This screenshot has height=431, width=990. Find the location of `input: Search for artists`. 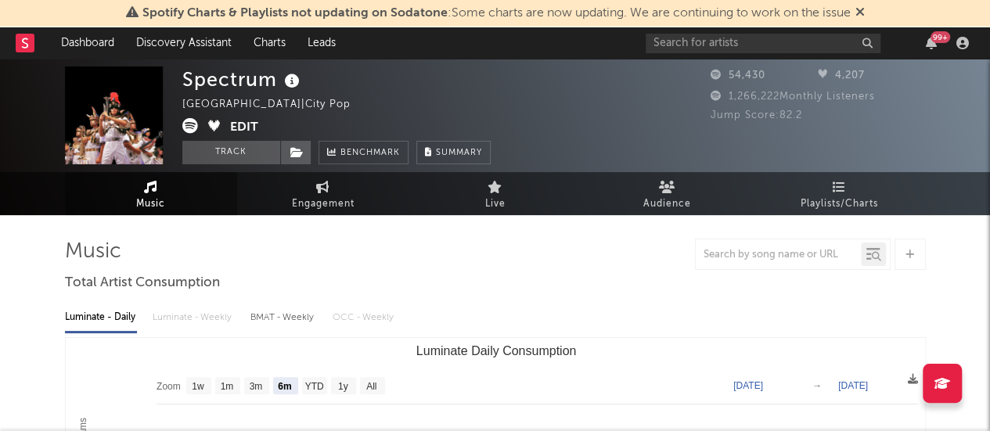

input: Search for artists is located at coordinates (763, 43).